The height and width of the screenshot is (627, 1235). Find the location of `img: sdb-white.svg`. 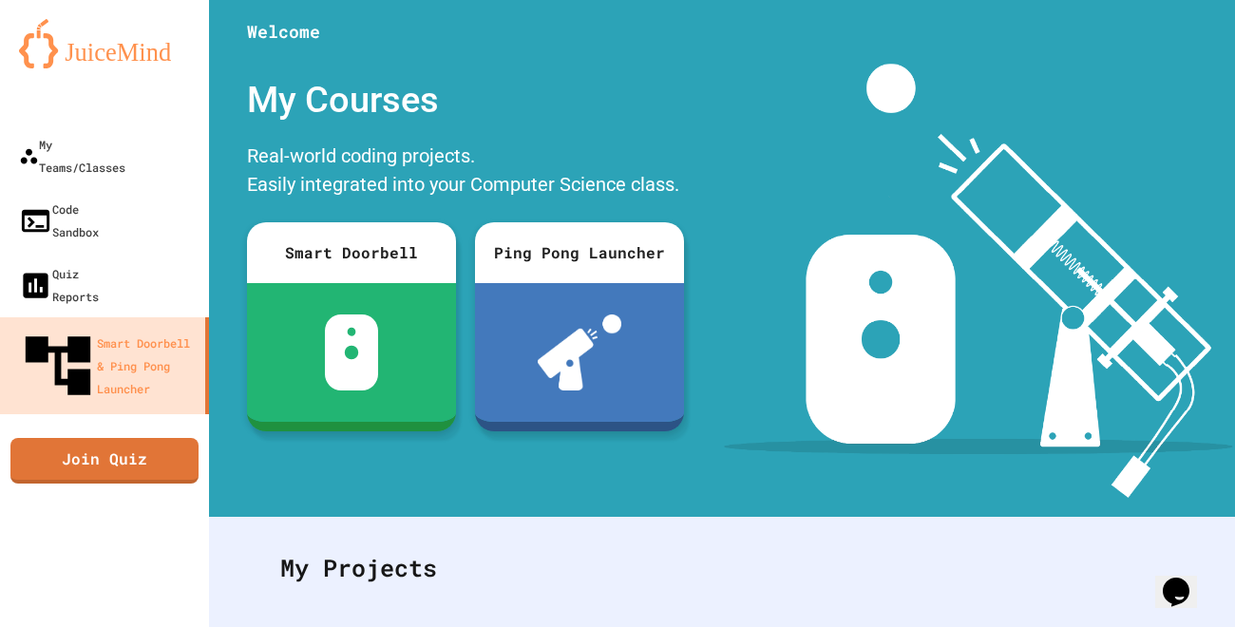

img: sdb-white.svg is located at coordinates (351, 352).